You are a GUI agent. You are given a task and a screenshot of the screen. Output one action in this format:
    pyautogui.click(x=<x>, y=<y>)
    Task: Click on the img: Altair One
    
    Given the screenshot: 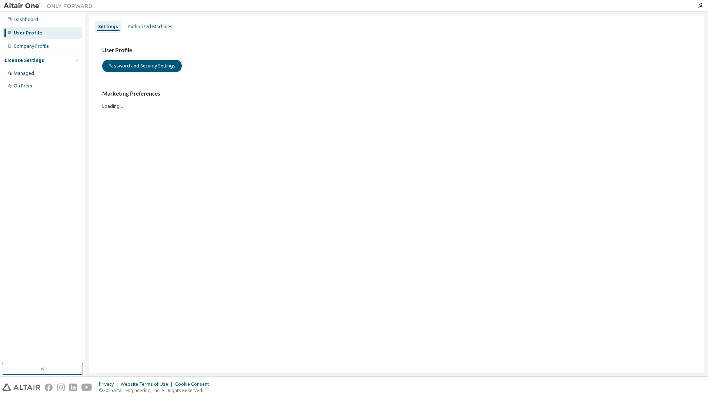 What is the action you would take?
    pyautogui.click(x=50, y=6)
    